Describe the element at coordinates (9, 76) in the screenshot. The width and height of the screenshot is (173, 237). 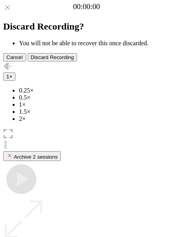
I see `button: 1×` at that location.